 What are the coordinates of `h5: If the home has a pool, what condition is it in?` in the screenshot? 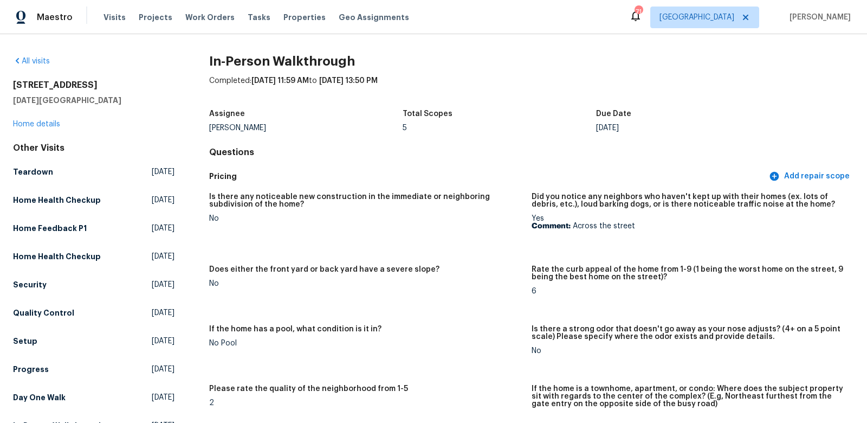 It's located at (295, 329).